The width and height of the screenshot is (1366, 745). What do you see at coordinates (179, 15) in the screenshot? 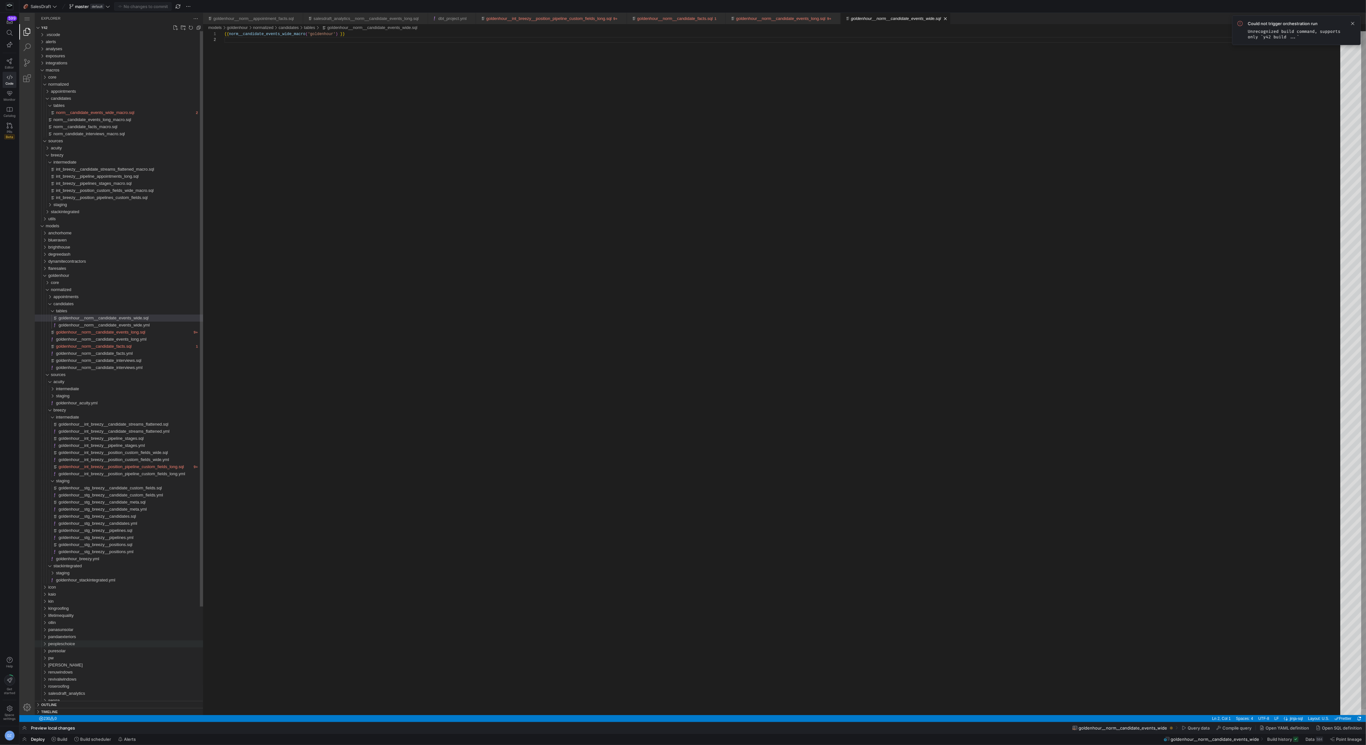
I see `li: Collapse Folders in Explorer` at bounding box center [179, 15].